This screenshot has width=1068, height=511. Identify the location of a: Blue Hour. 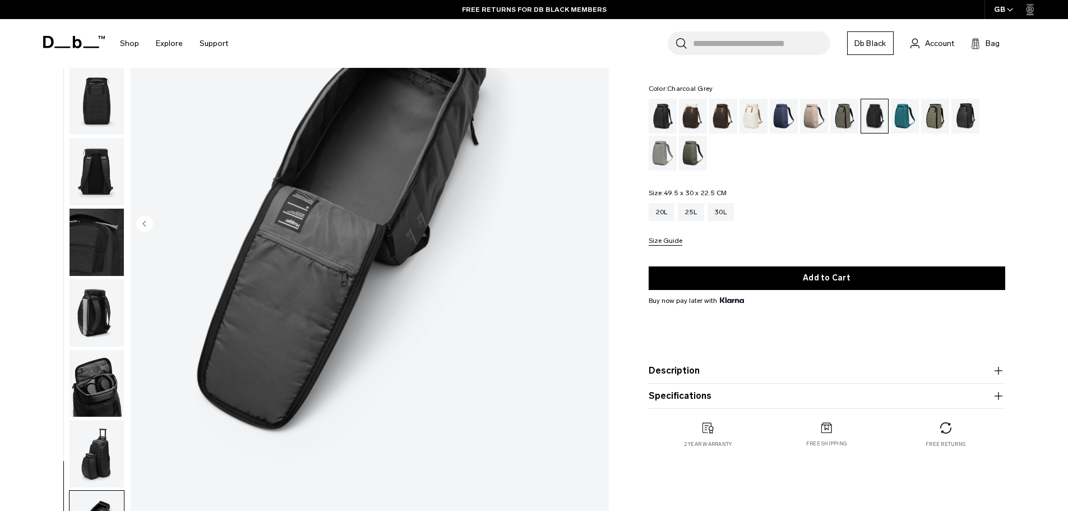
(784, 116).